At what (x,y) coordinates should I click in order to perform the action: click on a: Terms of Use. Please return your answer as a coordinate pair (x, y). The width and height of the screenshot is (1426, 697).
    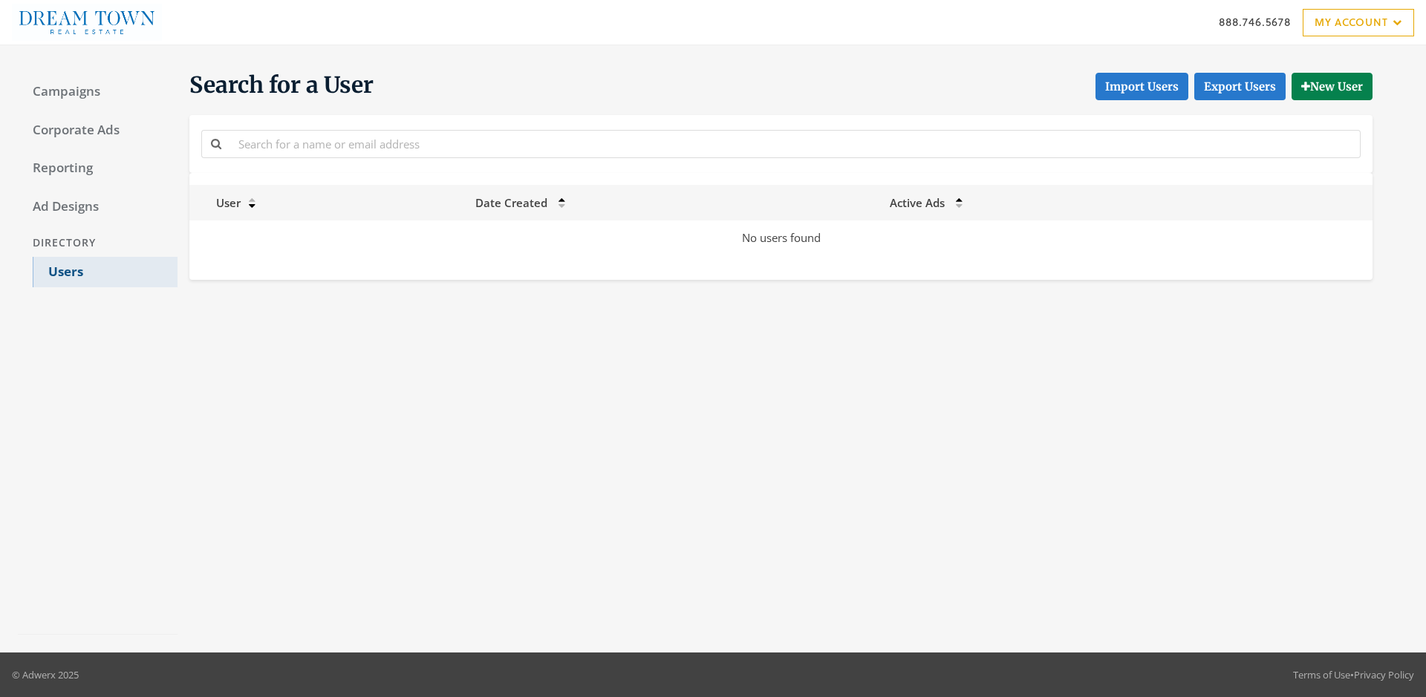
    Looking at the image, I should click on (1321, 675).